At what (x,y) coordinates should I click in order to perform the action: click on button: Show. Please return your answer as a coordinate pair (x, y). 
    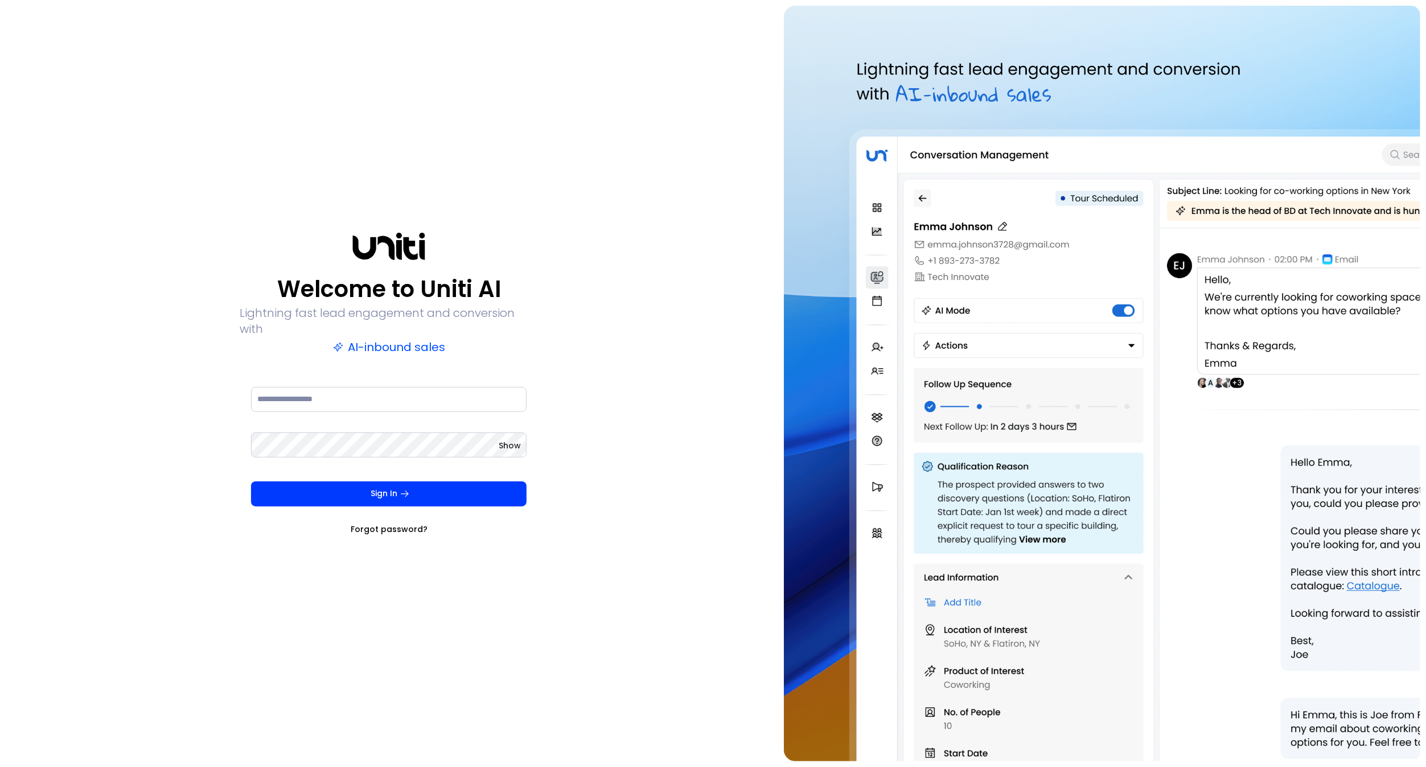
    Looking at the image, I should click on (509, 446).